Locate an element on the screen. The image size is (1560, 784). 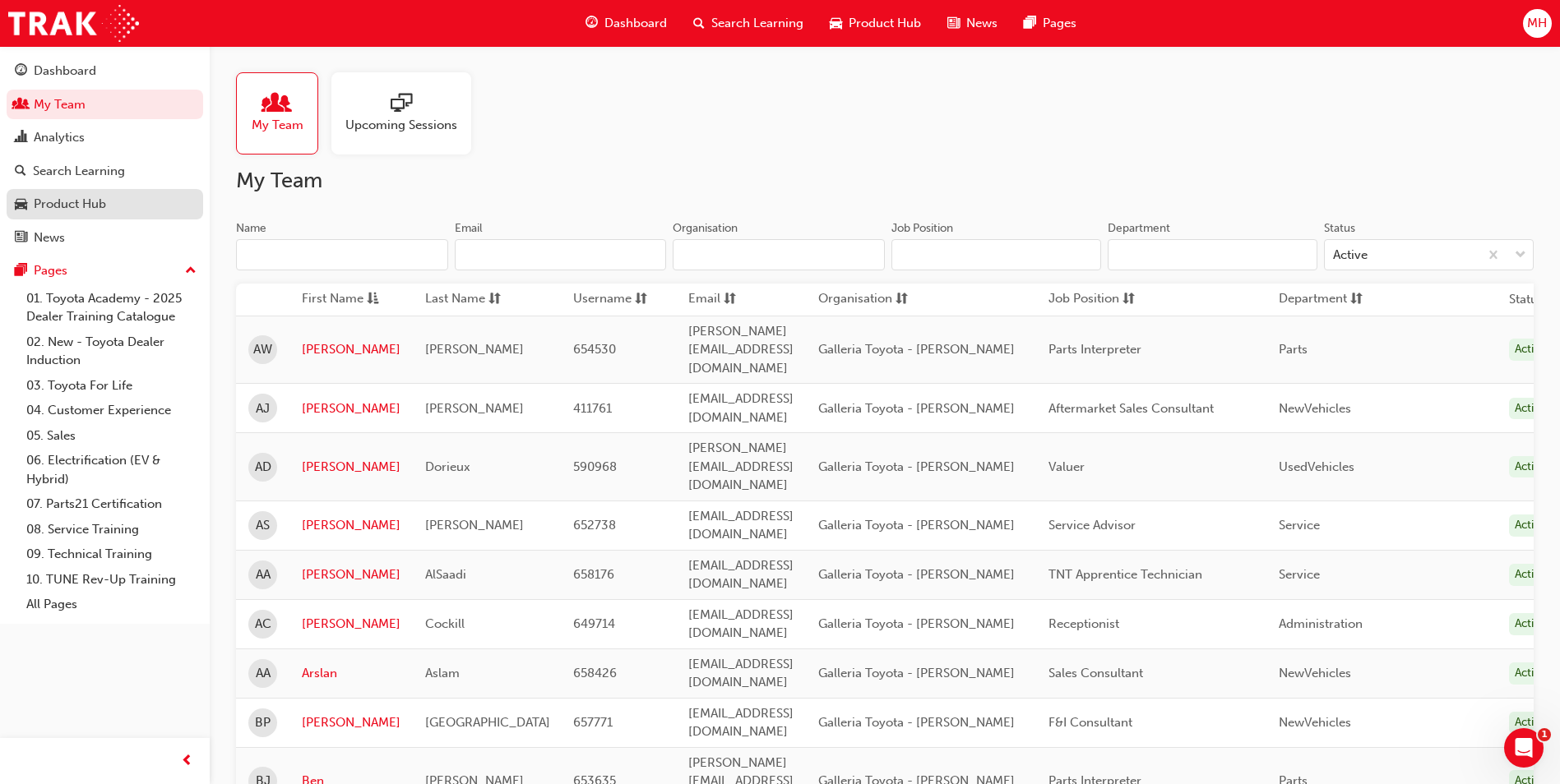
div: Department is located at coordinates (1139, 229).